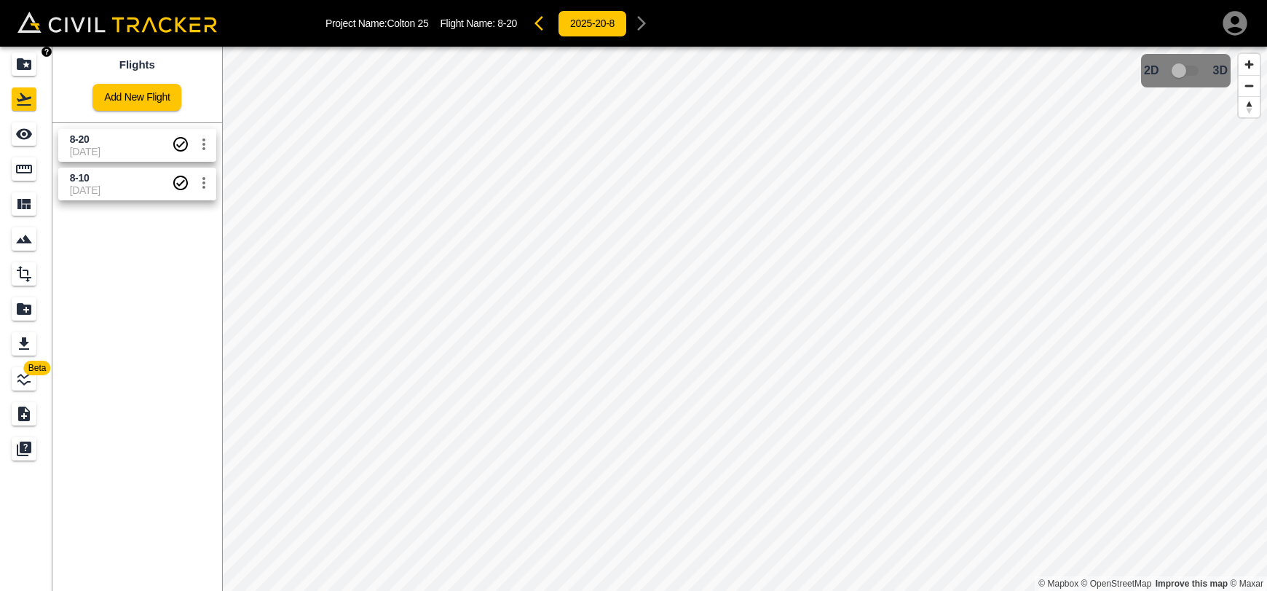 This screenshot has width=1267, height=591. What do you see at coordinates (1249, 64) in the screenshot?
I see `button: Zoom in` at bounding box center [1249, 64].